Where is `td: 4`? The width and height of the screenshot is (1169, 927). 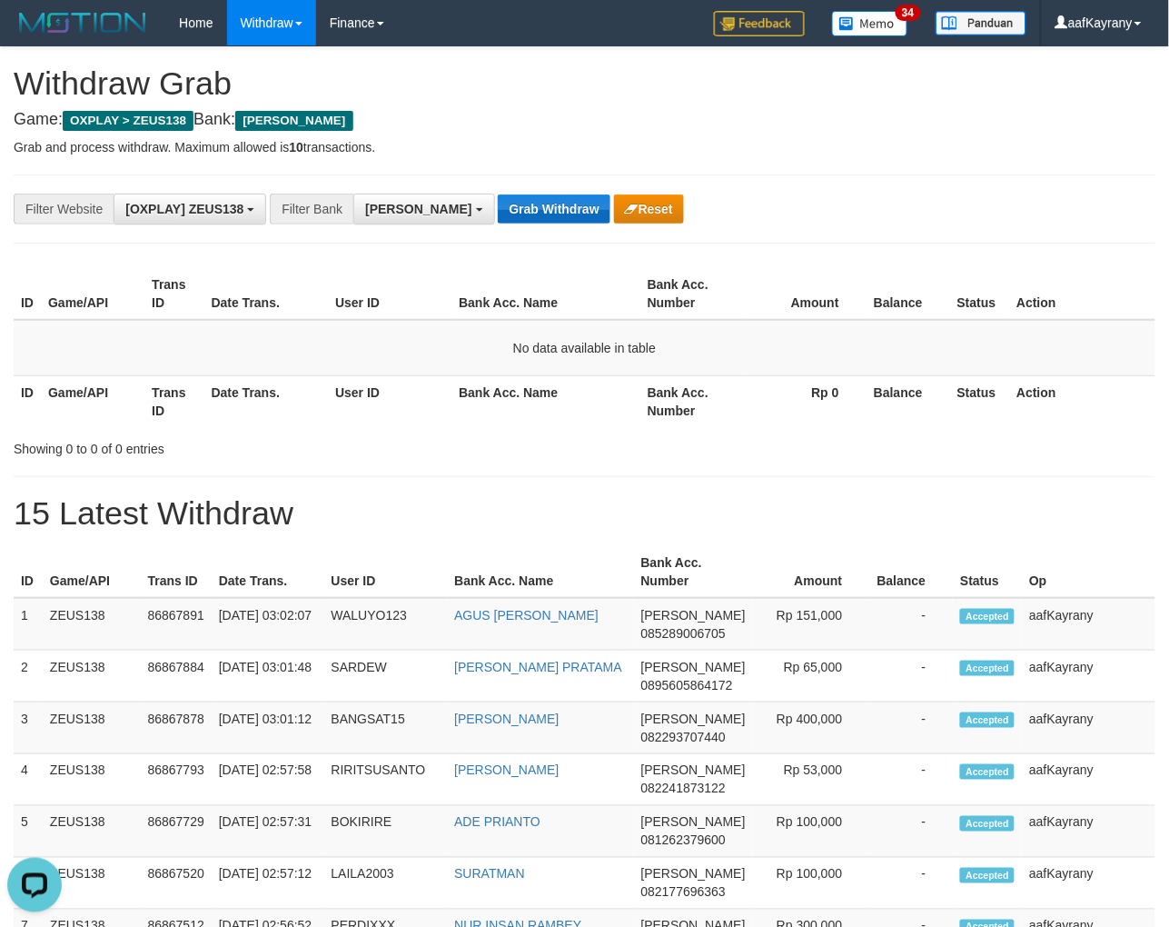
td: 4 is located at coordinates (28, 780).